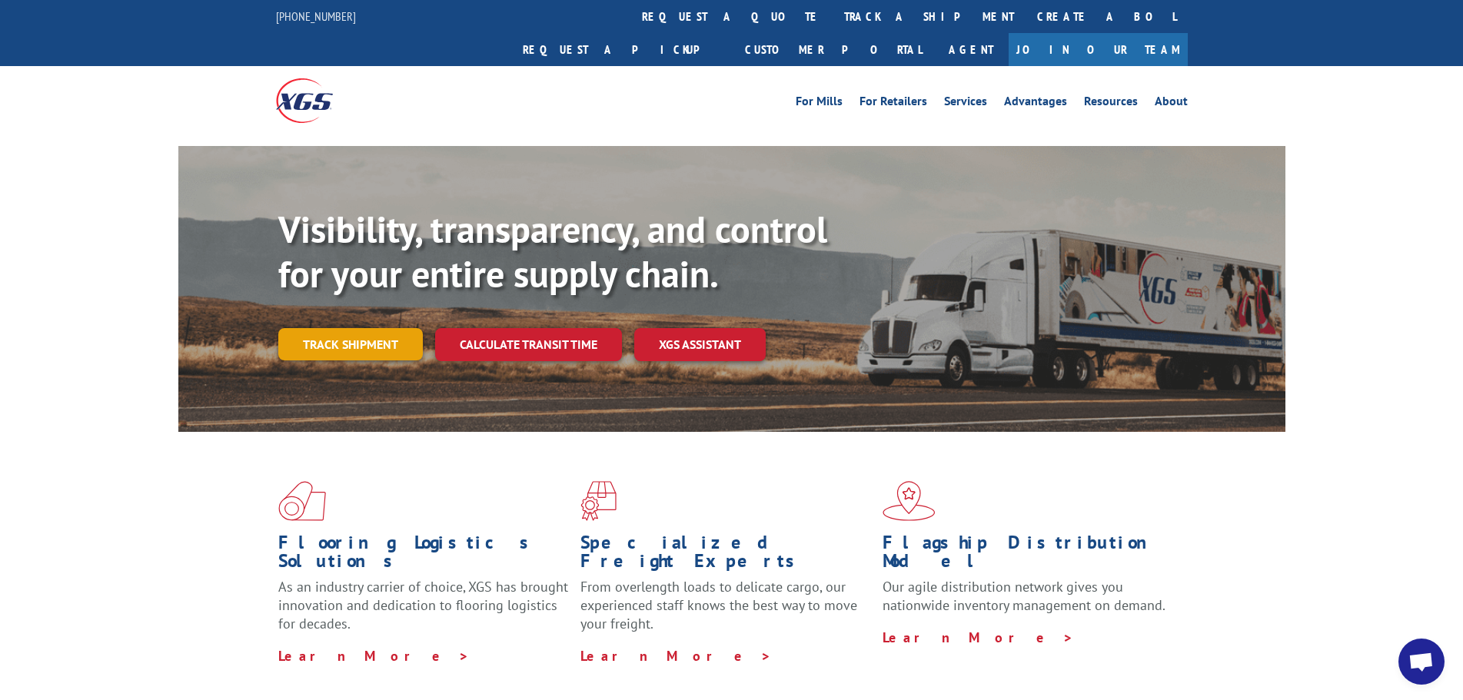 The width and height of the screenshot is (1463, 700). Describe the element at coordinates (1028, 556) in the screenshot. I see `h1: Flagship Distribution Model` at that location.